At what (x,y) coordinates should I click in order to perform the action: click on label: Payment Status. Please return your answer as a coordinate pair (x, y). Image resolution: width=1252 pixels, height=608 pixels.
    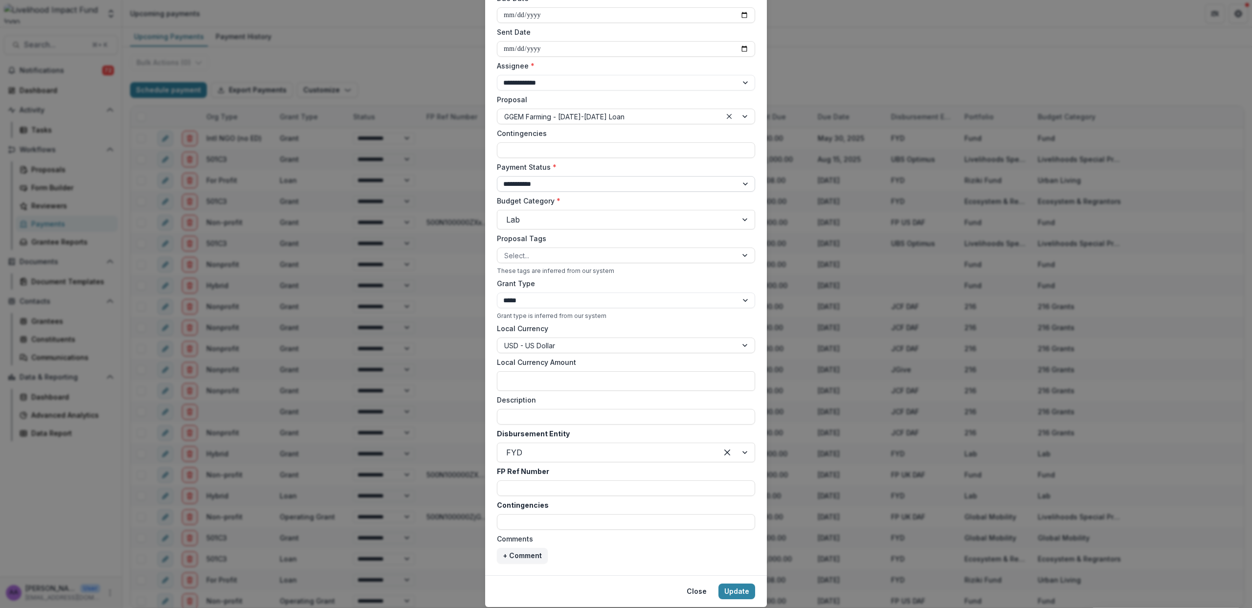
    Looking at the image, I should click on (623, 167).